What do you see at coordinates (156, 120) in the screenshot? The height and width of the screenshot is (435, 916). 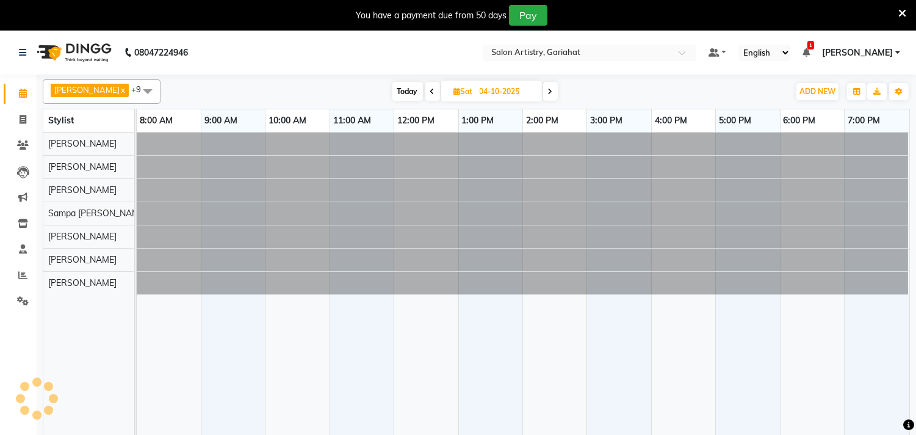 I see `a: 8:00 AM` at bounding box center [156, 120].